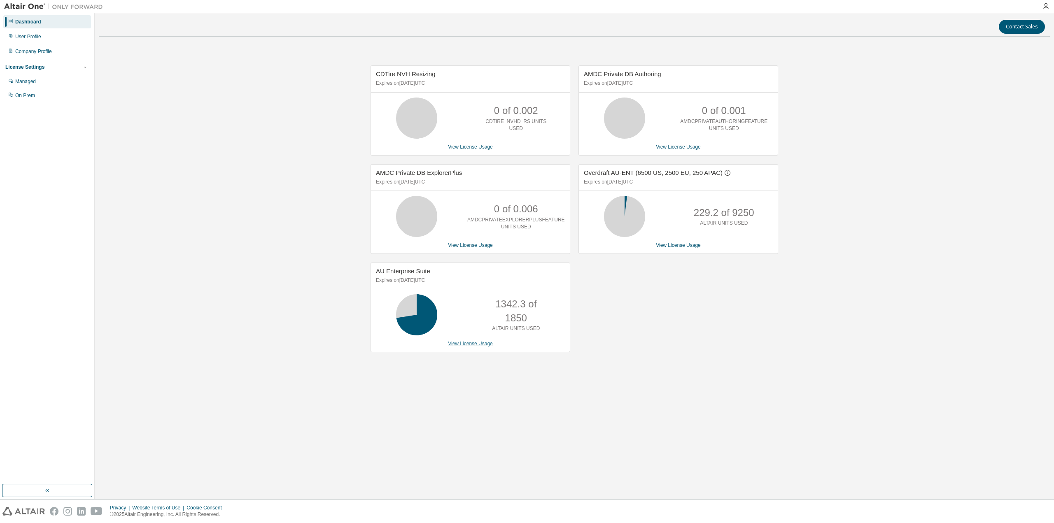 The image size is (1054, 523). Describe the element at coordinates (168, 515) in the screenshot. I see `p: © 2025 Altair Engineering, Inc. All Rights Reserved.` at that location.